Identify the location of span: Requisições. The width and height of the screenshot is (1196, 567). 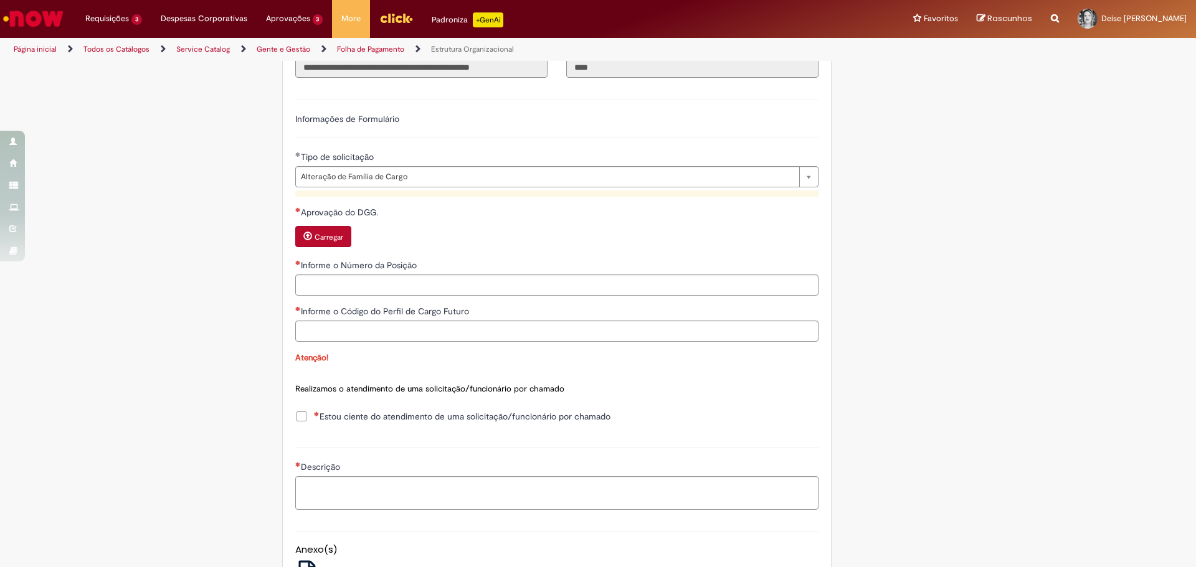
(107, 19).